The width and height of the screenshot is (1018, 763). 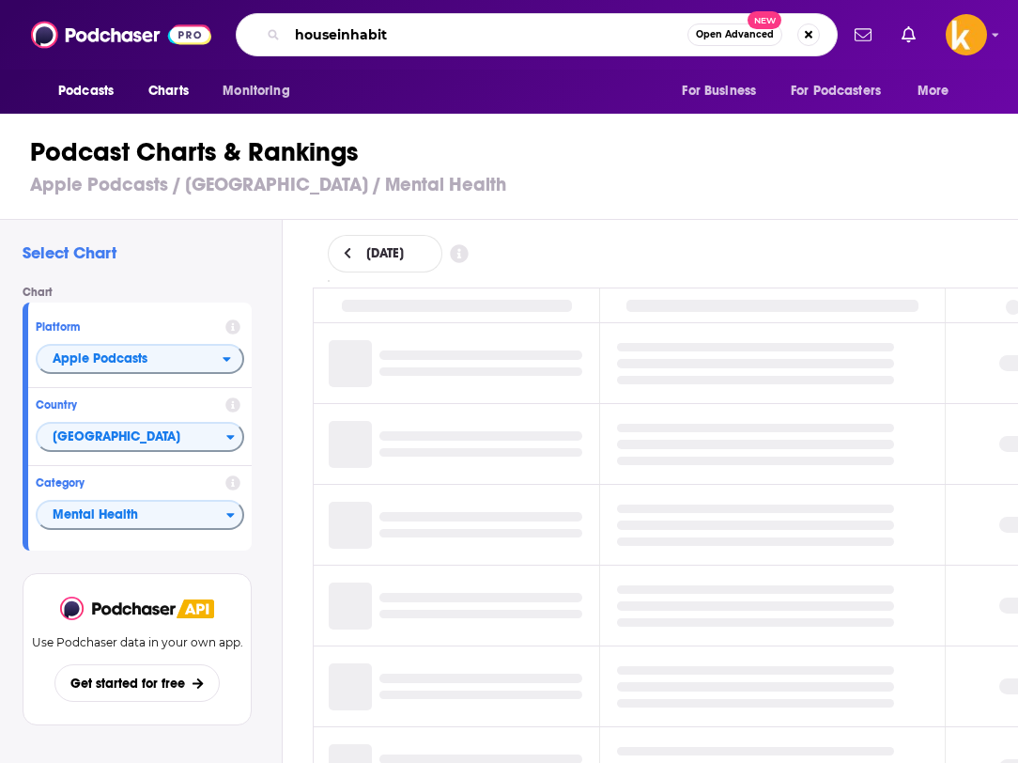 I want to click on h2: Select Chart, so click(x=145, y=253).